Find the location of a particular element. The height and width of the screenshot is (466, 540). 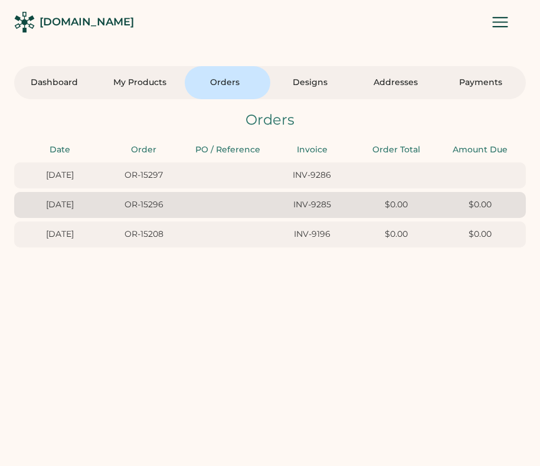

div: INV-9285 is located at coordinates (312, 205).